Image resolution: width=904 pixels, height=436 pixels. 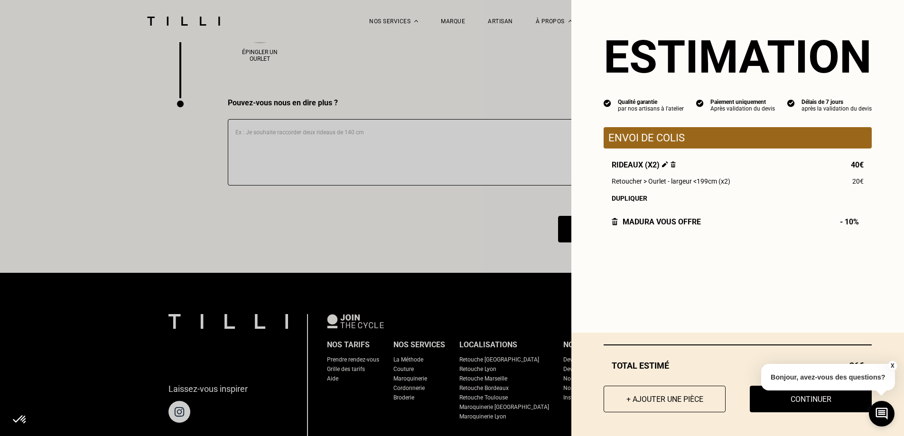 I want to click on span: Rideaux (x2), so click(x=644, y=165).